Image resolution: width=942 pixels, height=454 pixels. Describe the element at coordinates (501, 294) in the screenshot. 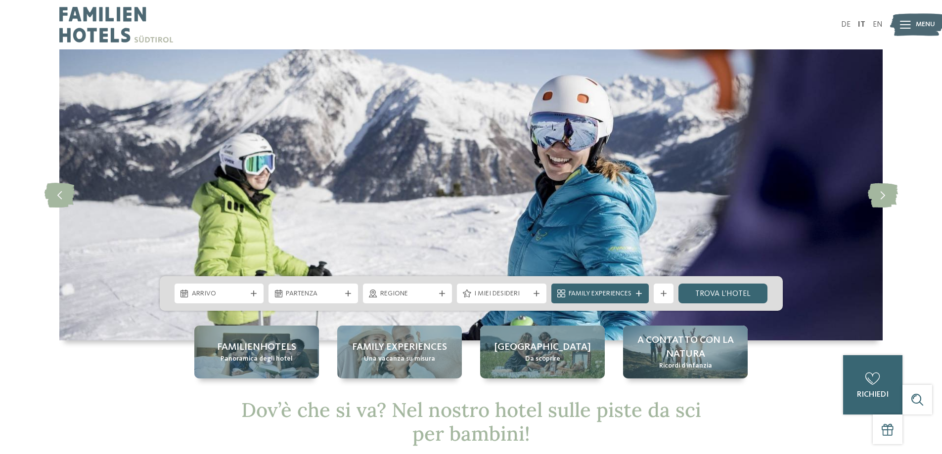

I see `span: I miei desideri` at that location.